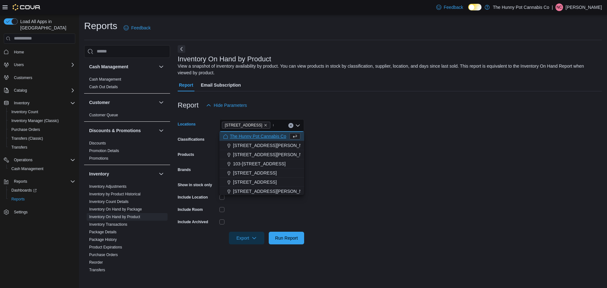 The width and height of the screenshot is (607, 288). What do you see at coordinates (21, 212) in the screenshot?
I see `span: Settings` at bounding box center [21, 212].